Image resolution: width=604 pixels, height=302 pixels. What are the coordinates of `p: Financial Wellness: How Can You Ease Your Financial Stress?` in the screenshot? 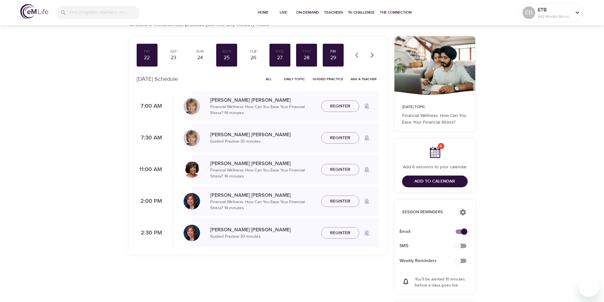 It's located at (435, 119).